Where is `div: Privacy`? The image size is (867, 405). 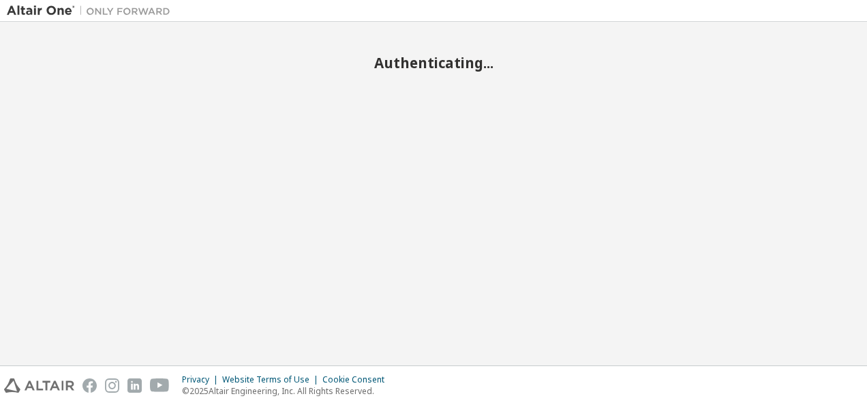 div: Privacy is located at coordinates (202, 380).